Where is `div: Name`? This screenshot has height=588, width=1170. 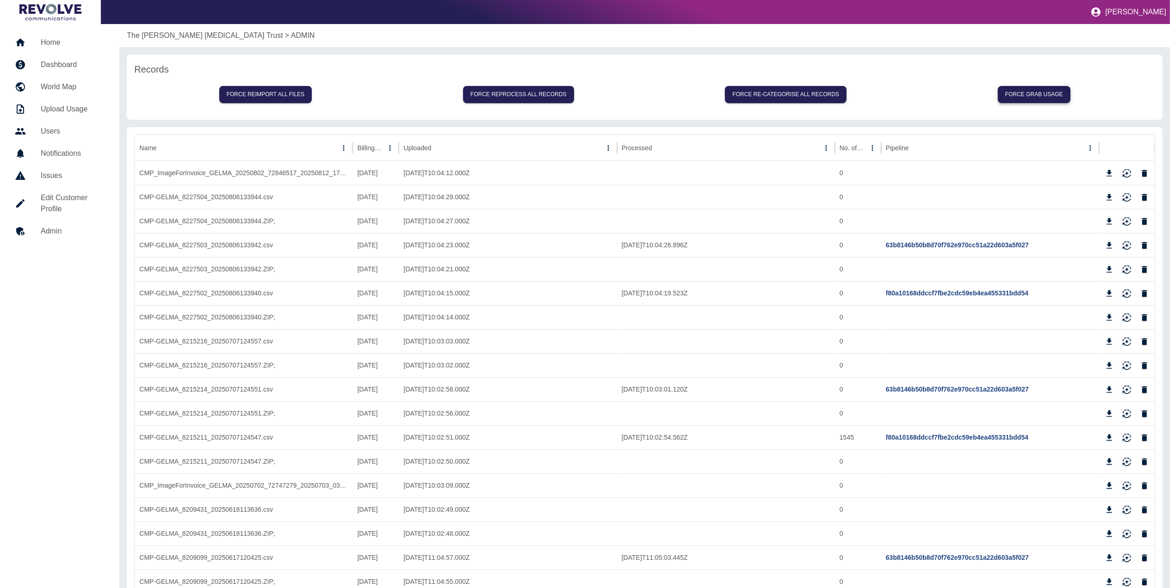
div: Name is located at coordinates (148, 148).